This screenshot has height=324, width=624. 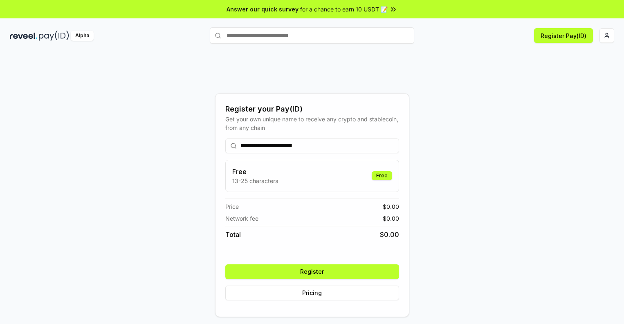 I want to click on span: Total, so click(x=233, y=235).